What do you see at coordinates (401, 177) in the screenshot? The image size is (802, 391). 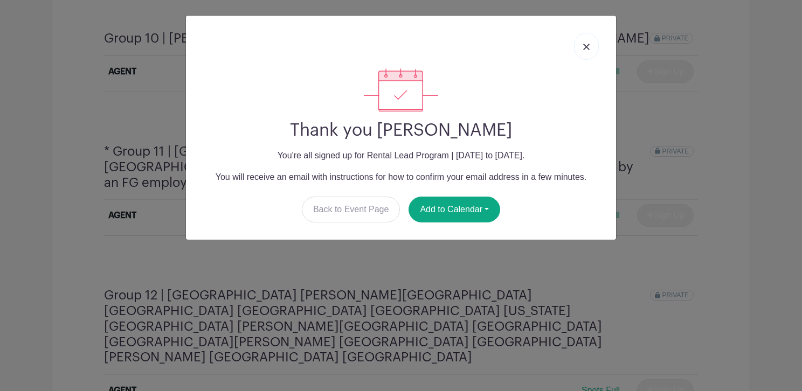 I see `p: You will receive an email with instructions for how to confirm your email address in a few minutes.` at bounding box center [401, 177].